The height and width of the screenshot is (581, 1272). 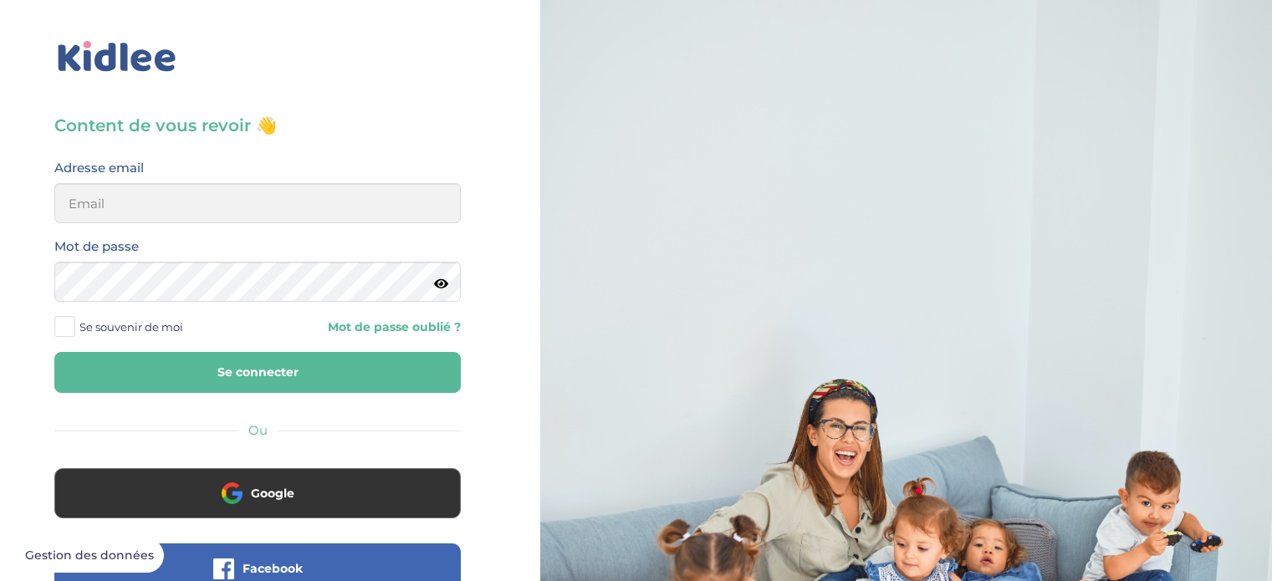 What do you see at coordinates (89, 556) in the screenshot?
I see `span: Gestion des données` at bounding box center [89, 556].